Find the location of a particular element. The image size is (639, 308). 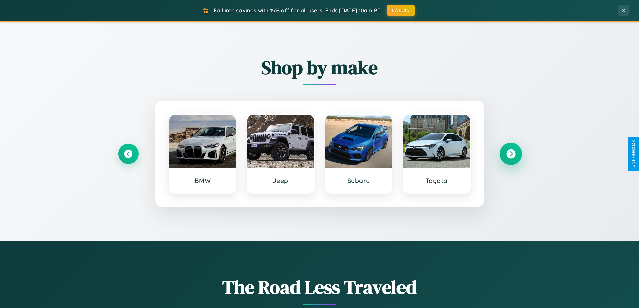

h2: Shop by make is located at coordinates (320, 67).